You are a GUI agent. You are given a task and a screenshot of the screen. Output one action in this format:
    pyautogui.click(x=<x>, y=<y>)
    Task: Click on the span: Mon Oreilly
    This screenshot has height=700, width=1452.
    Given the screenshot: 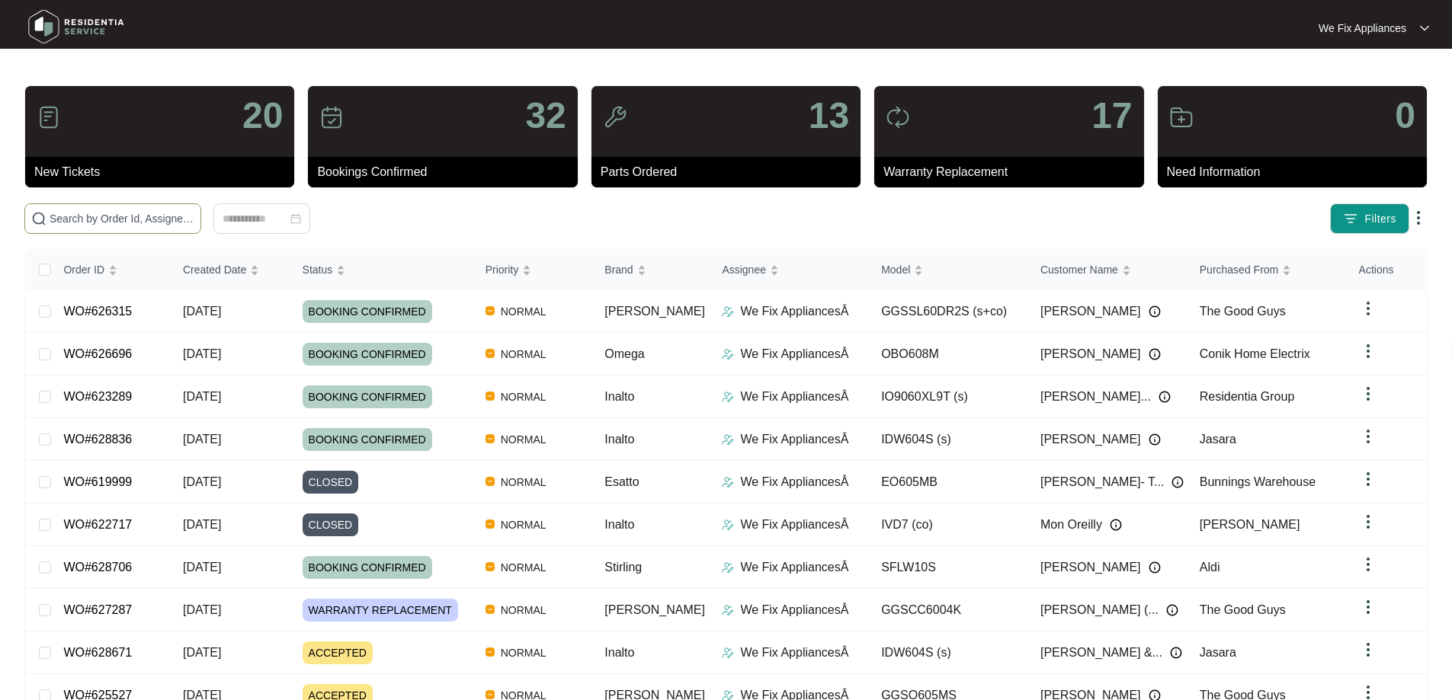 What is the action you would take?
    pyautogui.click(x=1071, y=525)
    